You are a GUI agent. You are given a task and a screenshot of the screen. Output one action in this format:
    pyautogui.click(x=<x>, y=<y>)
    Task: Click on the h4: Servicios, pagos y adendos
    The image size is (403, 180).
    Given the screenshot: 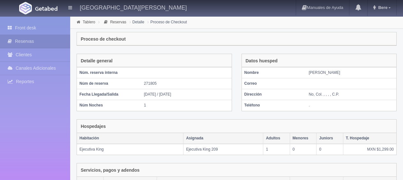 What is the action you would take?
    pyautogui.click(x=110, y=170)
    